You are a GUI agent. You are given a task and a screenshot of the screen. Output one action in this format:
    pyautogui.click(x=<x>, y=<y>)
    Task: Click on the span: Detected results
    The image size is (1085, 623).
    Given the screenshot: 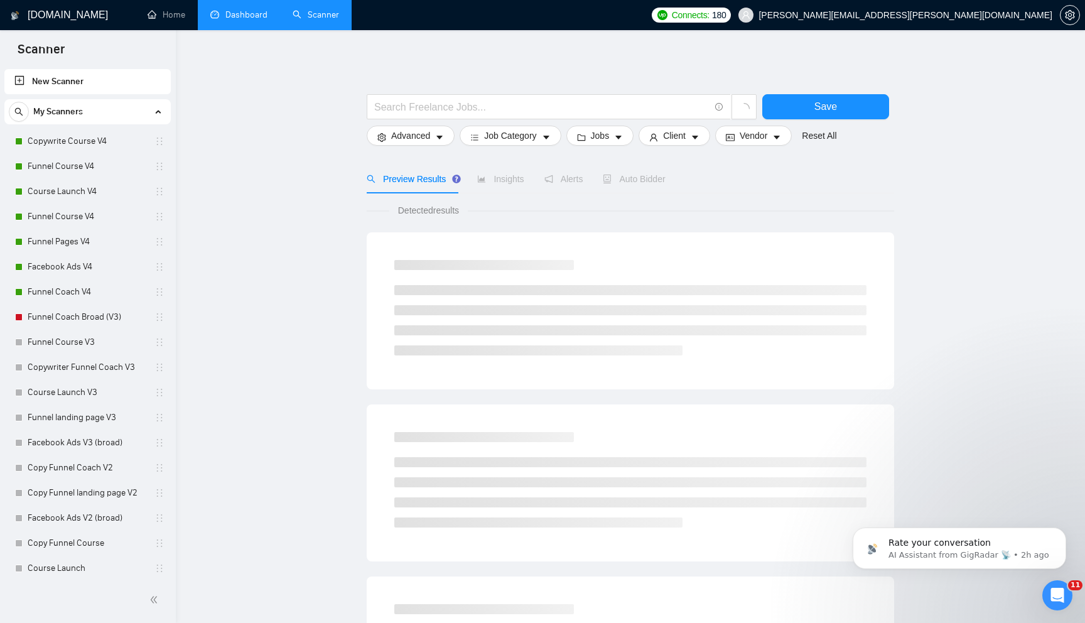 What is the action you would take?
    pyautogui.click(x=428, y=210)
    